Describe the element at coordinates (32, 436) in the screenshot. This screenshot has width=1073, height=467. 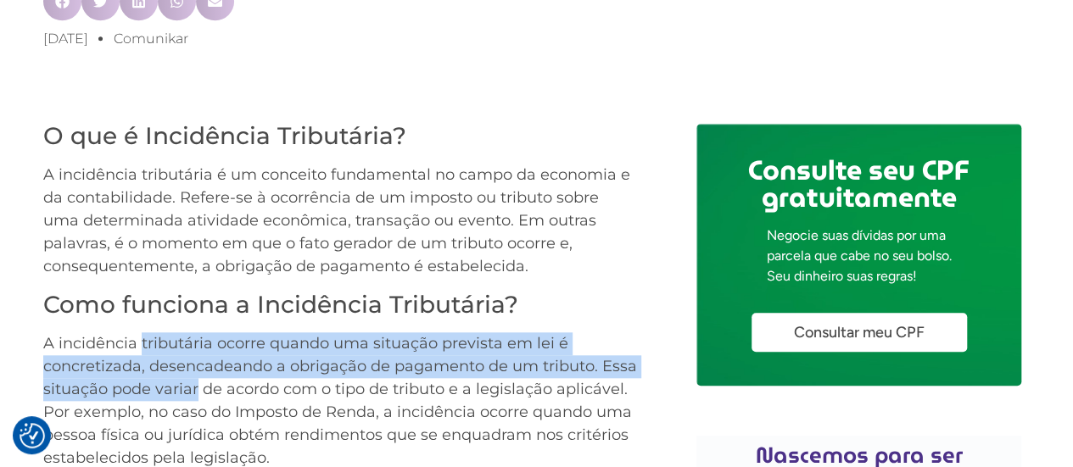
I see `img: Revisit consent button` at that location.